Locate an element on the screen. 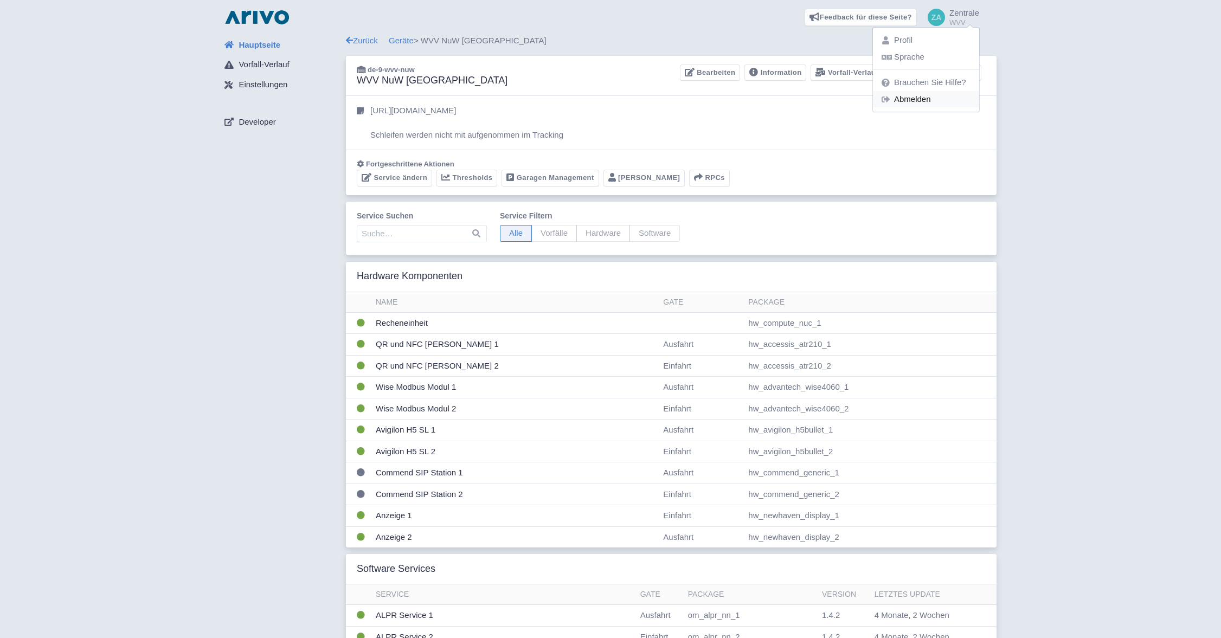  td: Recheneinheit is located at coordinates (515, 323).